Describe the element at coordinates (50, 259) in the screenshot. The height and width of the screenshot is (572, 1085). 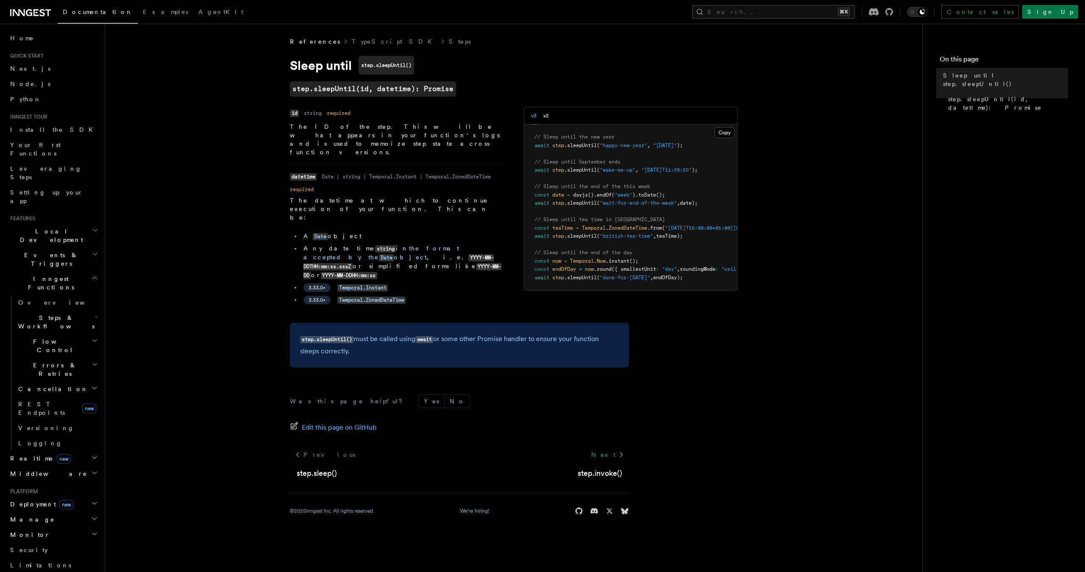
I see `span: Events & Triggers` at that location.